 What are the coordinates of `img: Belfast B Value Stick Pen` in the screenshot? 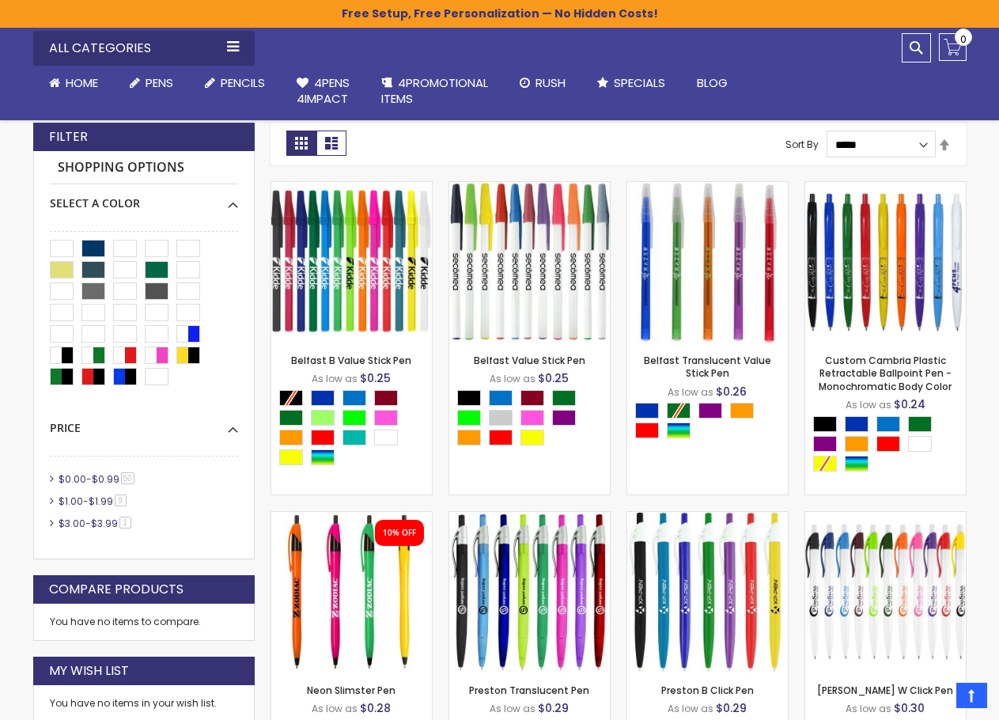 It's located at (351, 262).